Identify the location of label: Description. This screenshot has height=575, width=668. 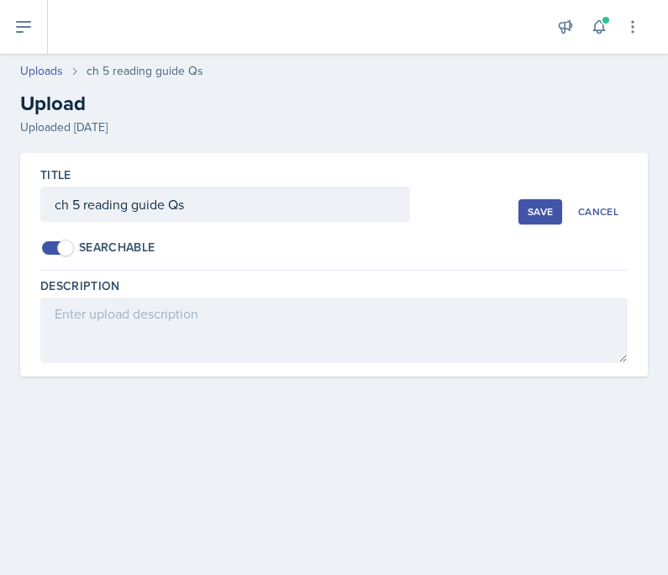
(80, 286).